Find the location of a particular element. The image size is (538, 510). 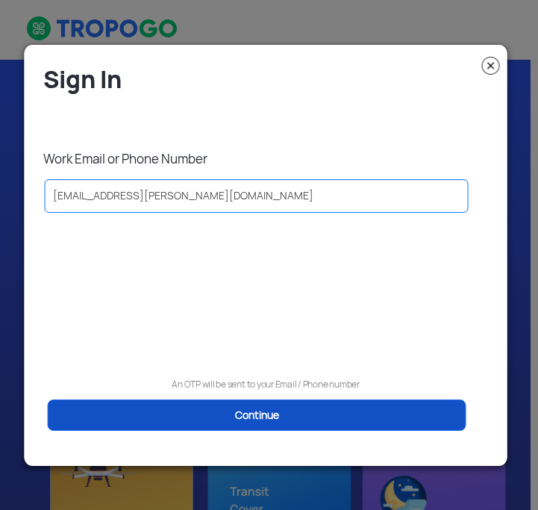

h4: Sign In is located at coordinates (269, 79).